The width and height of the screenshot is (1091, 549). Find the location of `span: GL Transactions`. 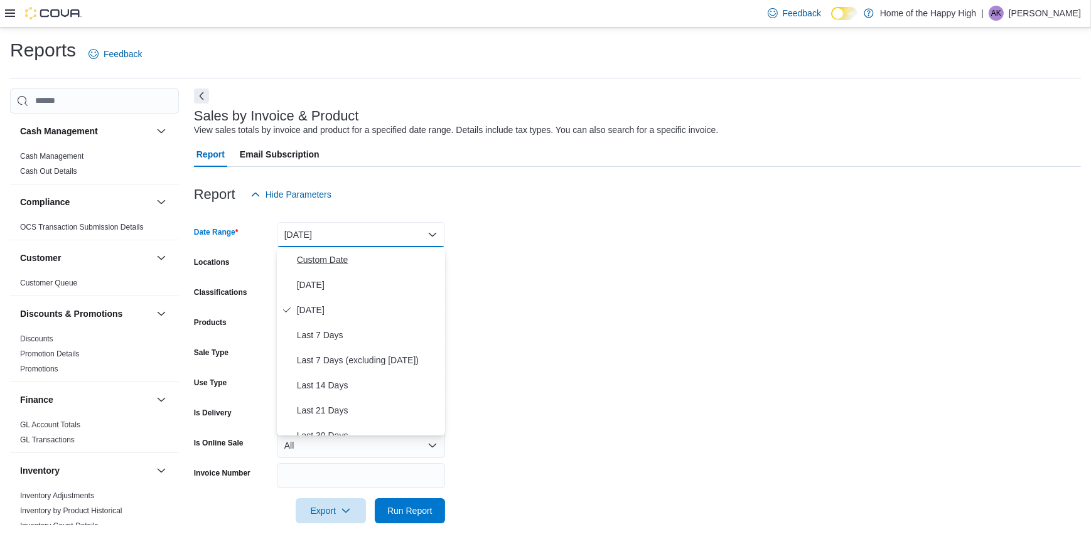

span: GL Transactions is located at coordinates (47, 440).